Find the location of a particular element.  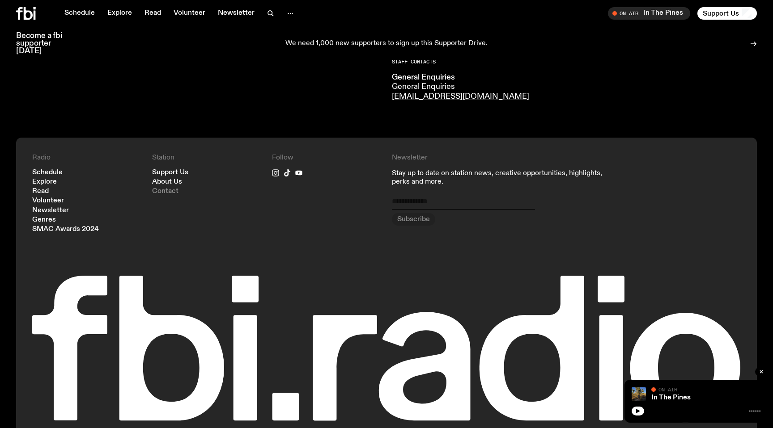

a: Support Us is located at coordinates (170, 173).